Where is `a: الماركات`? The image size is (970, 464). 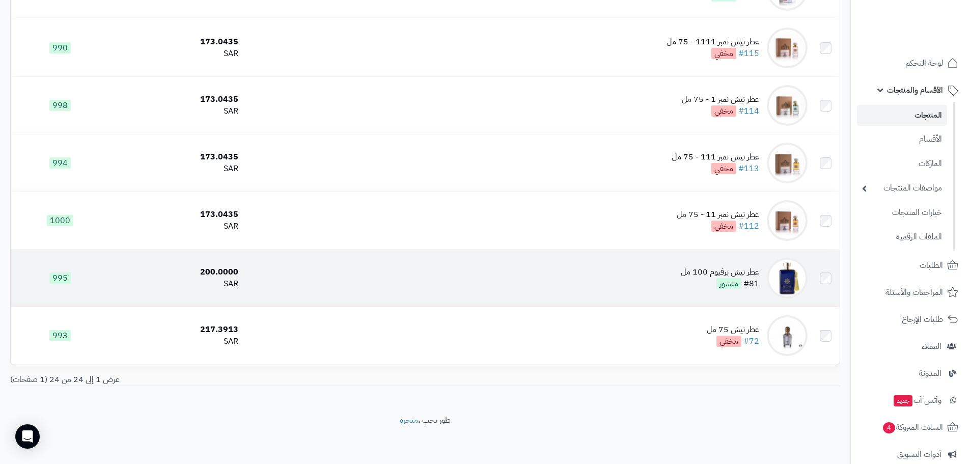 a: الماركات is located at coordinates (902, 163).